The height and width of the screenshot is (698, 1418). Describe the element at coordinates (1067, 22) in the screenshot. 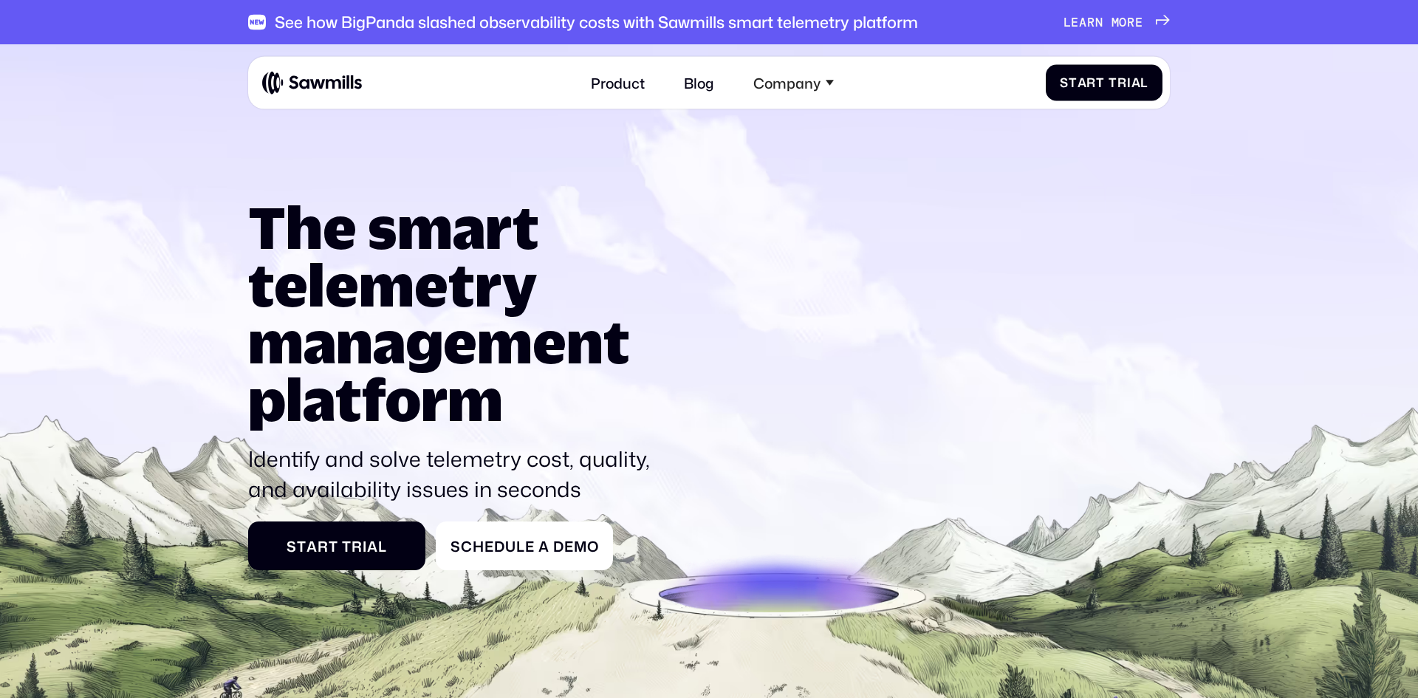

I see `span: L` at that location.